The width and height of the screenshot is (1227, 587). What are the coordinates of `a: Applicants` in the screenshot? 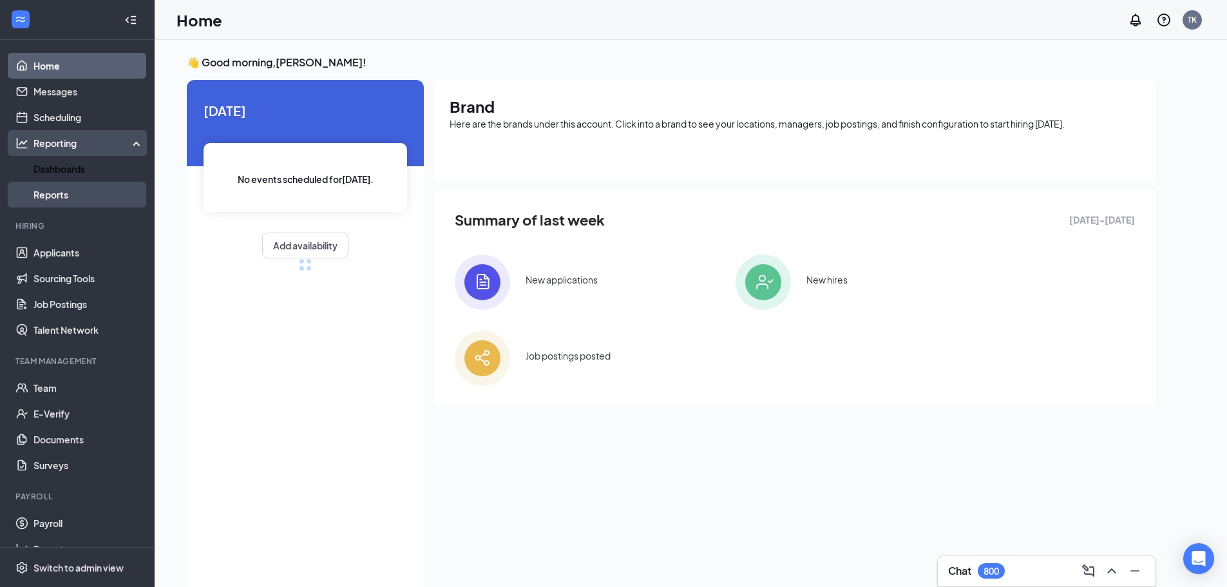 It's located at (88, 252).